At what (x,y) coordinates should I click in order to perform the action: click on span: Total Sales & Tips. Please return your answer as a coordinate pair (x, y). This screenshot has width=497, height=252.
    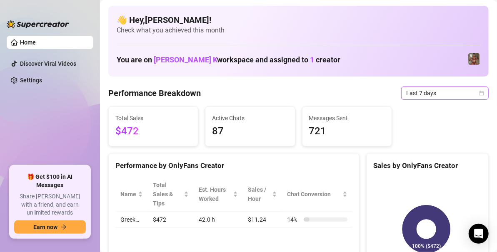
    Looking at the image, I should click on (167, 195).